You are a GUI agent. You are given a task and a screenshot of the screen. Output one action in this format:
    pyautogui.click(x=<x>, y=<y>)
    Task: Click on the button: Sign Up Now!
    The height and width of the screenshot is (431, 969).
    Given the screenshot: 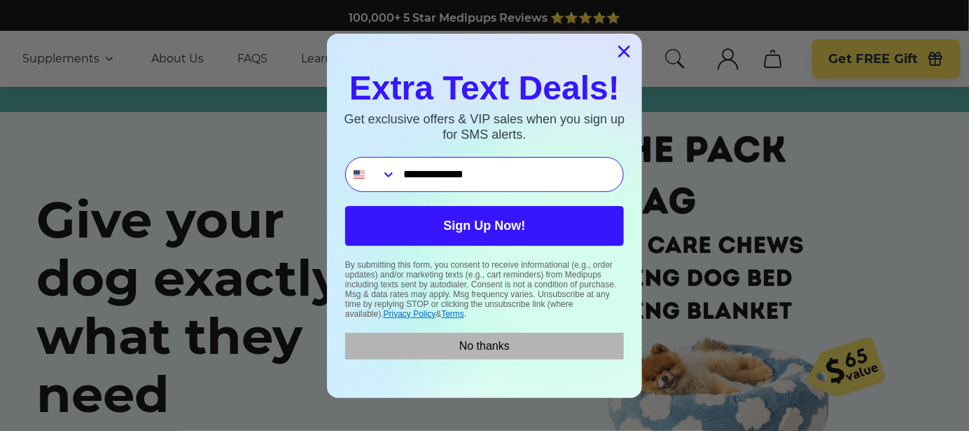 What is the action you would take?
    pyautogui.click(x=485, y=225)
    